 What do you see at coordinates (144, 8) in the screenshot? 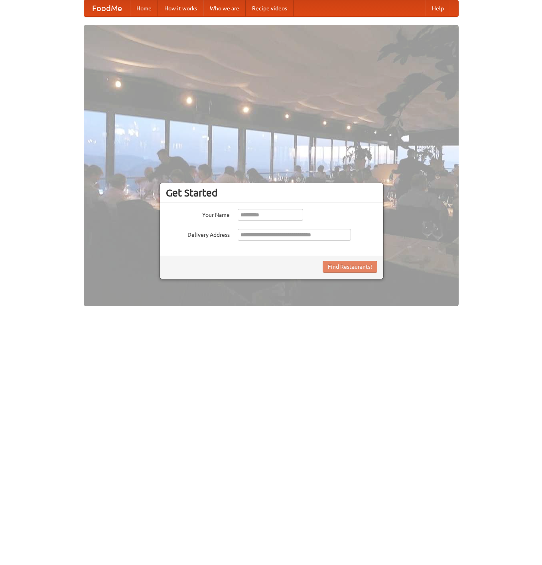
I see `a: Home` at bounding box center [144, 8].